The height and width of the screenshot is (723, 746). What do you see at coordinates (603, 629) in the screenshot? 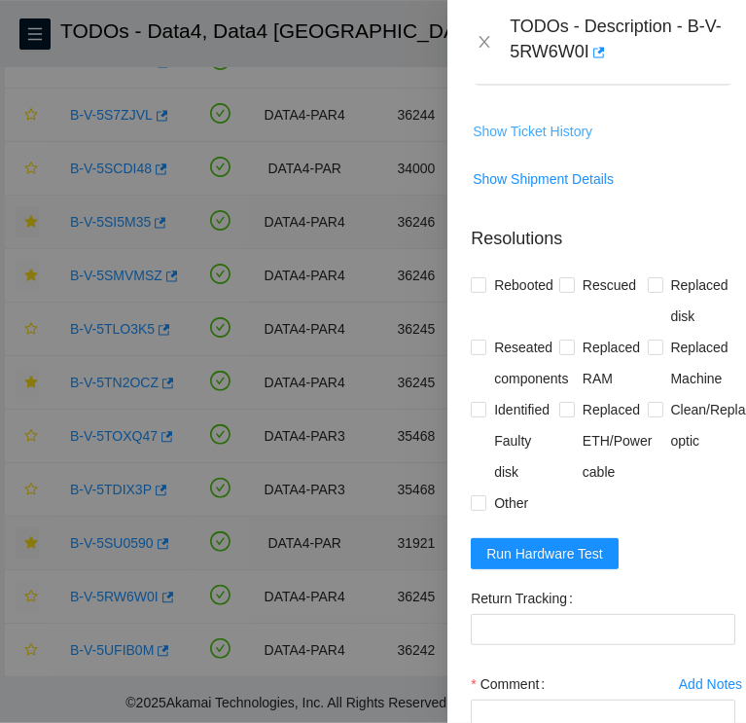
I see `input: Return Tracking` at bounding box center [603, 629].